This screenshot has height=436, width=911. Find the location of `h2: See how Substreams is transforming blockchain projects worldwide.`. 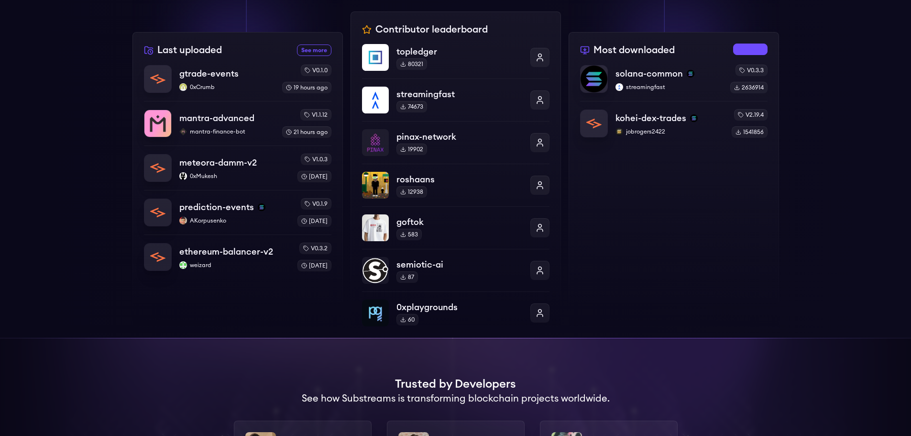

h2: See how Substreams is transforming blockchain projects worldwide. is located at coordinates (456, 399).